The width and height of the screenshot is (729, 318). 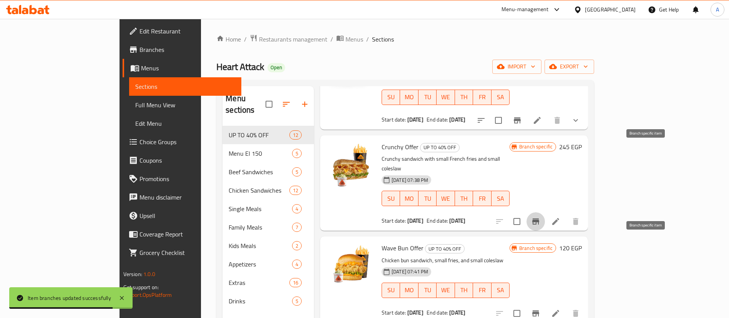 What do you see at coordinates (501, 290) in the screenshot?
I see `span: SA` at bounding box center [501, 290].